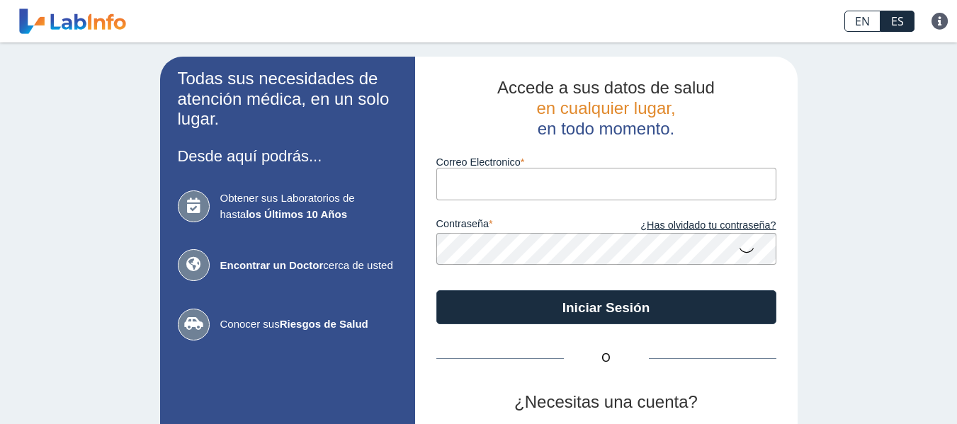  I want to click on h3: Desde aquí podrás..., so click(288, 156).